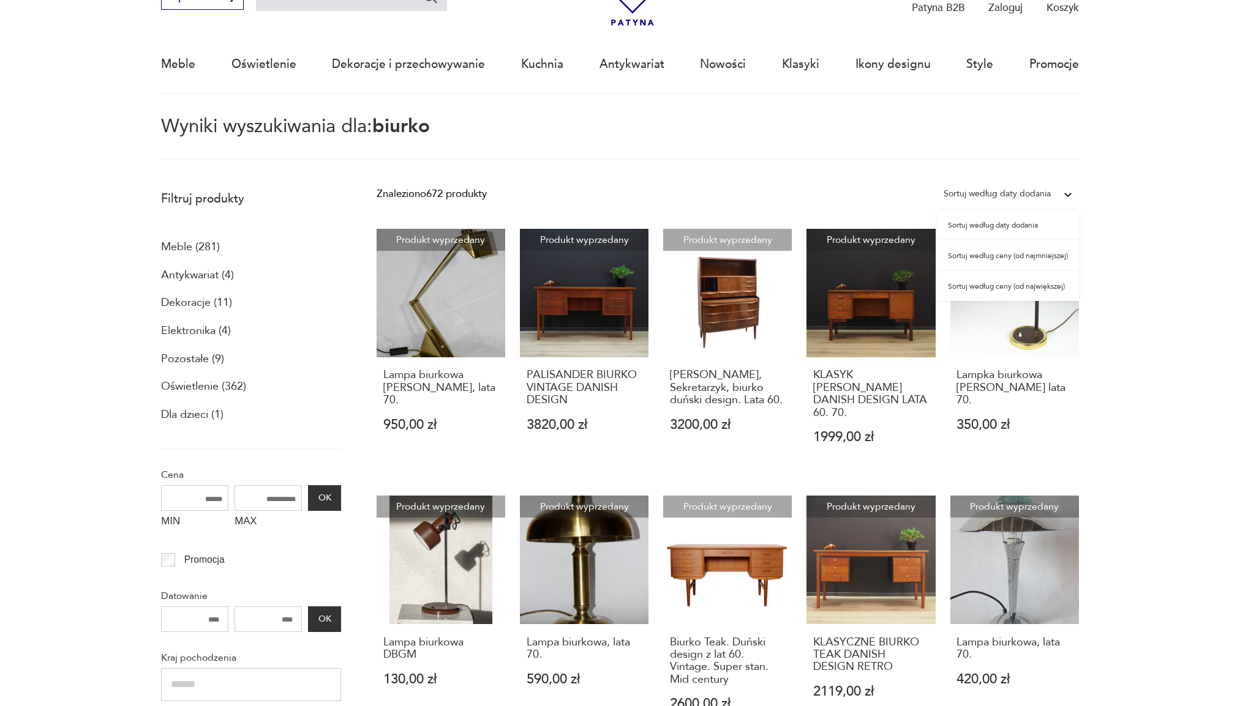 The image size is (1240, 706). I want to click on h3: PALISANDER BIURKO VINTAGE DANISH DESIGN, so click(584, 387).